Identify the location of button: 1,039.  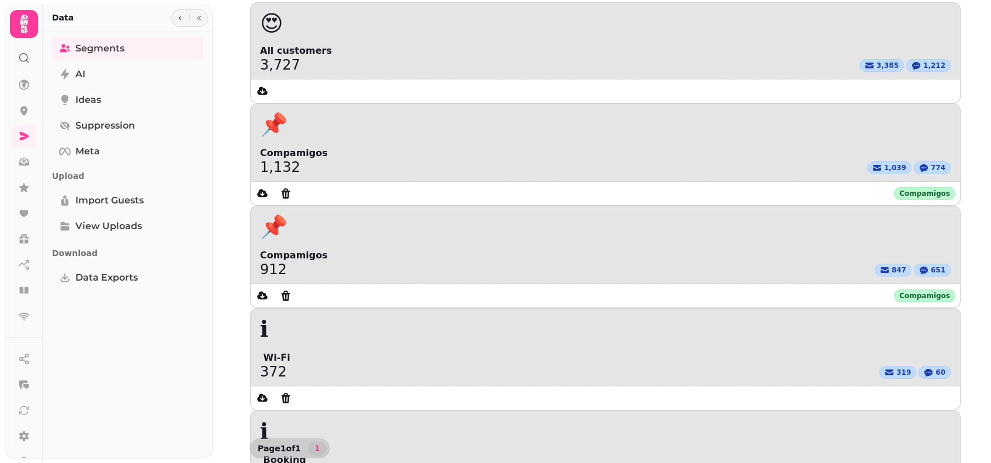
(889, 168).